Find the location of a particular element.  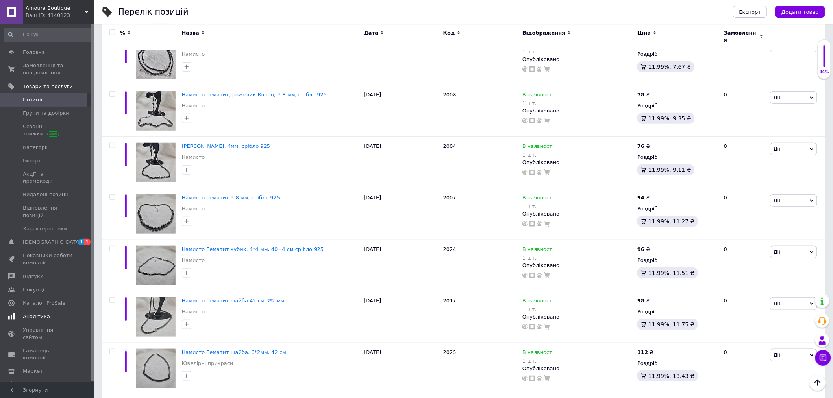

span: 11.99%, 11.75 ₴ is located at coordinates (672, 325).